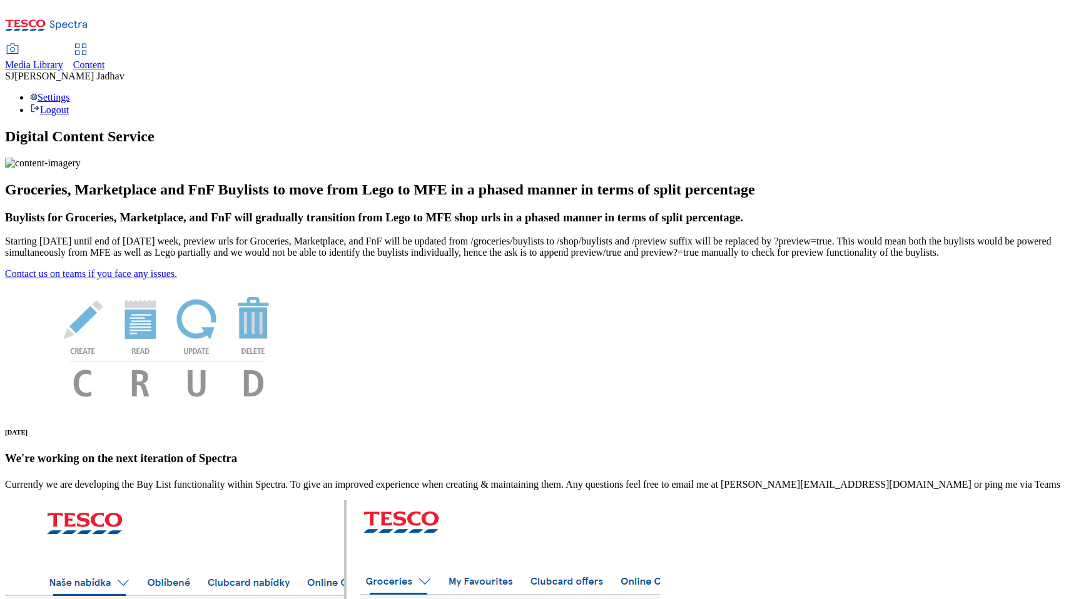 This screenshot has height=599, width=1081. I want to click on img: News Image, so click(168, 345).